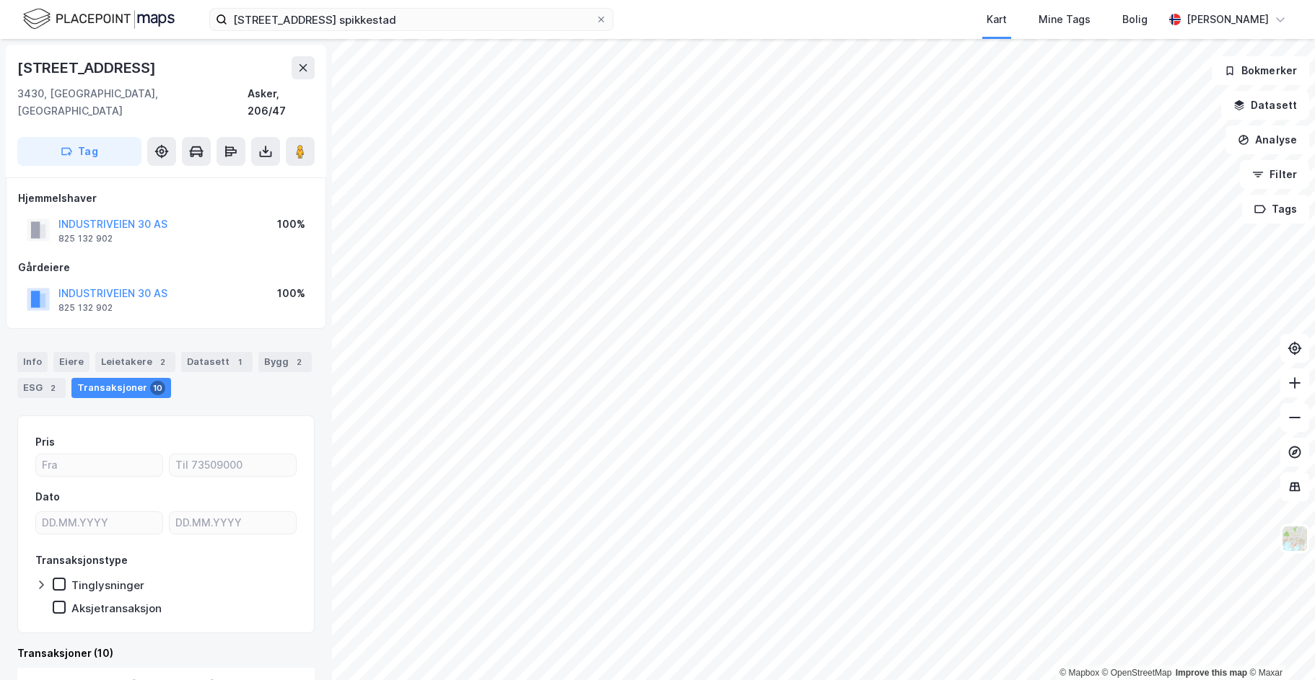 The width and height of the screenshot is (1315, 680). Describe the element at coordinates (79, 152) in the screenshot. I see `button: Tag` at that location.